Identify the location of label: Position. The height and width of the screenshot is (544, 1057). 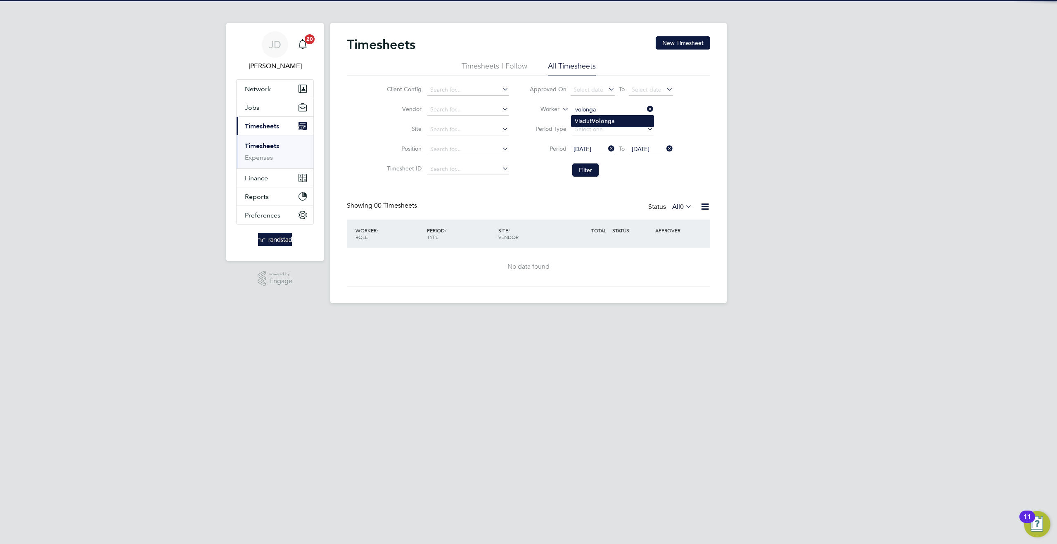
(403, 149).